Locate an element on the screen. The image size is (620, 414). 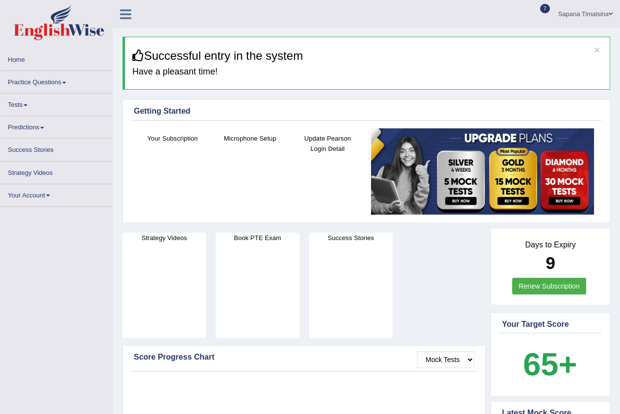
h4: Have a pleasant time! is located at coordinates (367, 72).